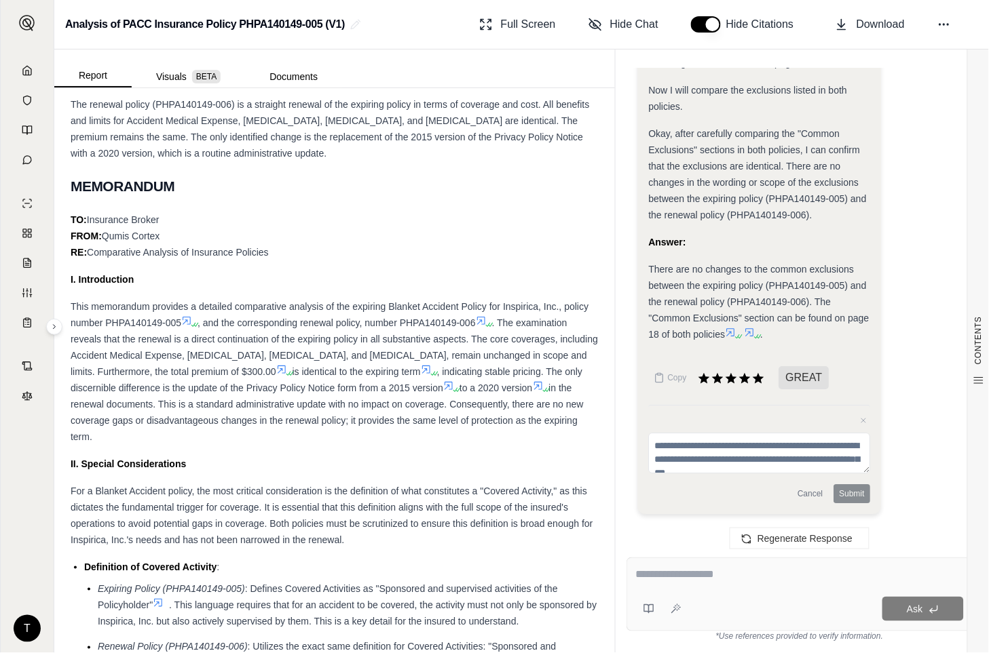 This screenshot has height=653, width=989. I want to click on a: Single Policy, so click(27, 204).